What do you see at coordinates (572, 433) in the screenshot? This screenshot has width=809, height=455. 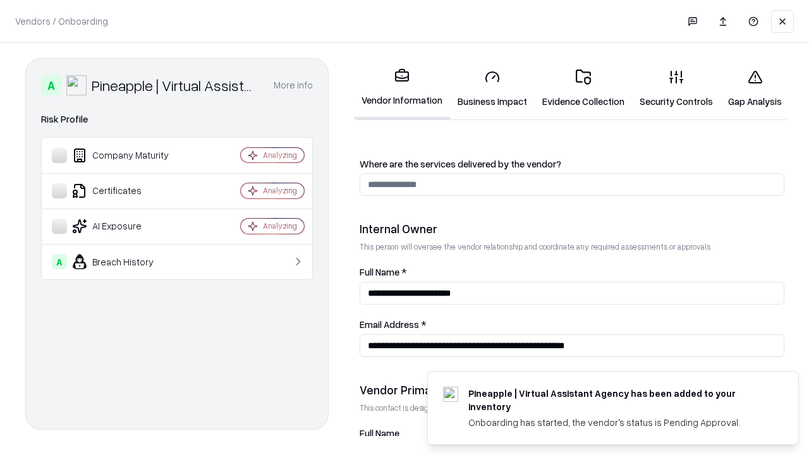 I see `label: Full Name` at bounding box center [572, 433].